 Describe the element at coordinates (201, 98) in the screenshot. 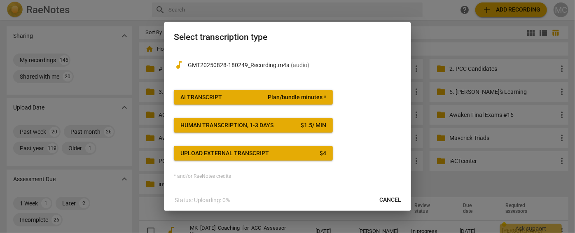

I see `div: AI Transcript` at that location.